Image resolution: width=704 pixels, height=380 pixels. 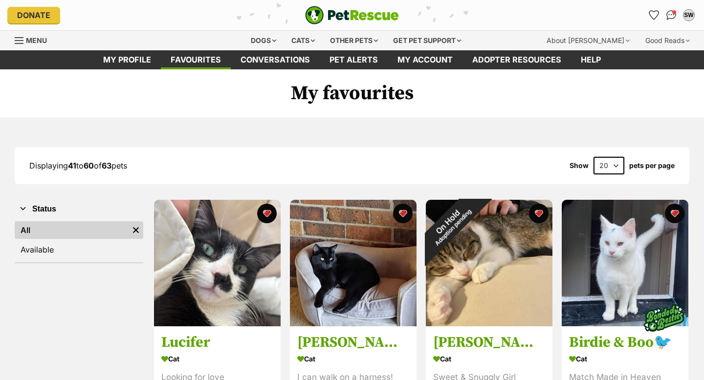 What do you see at coordinates (303, 41) in the screenshot?
I see `div: Cats` at bounding box center [303, 41].